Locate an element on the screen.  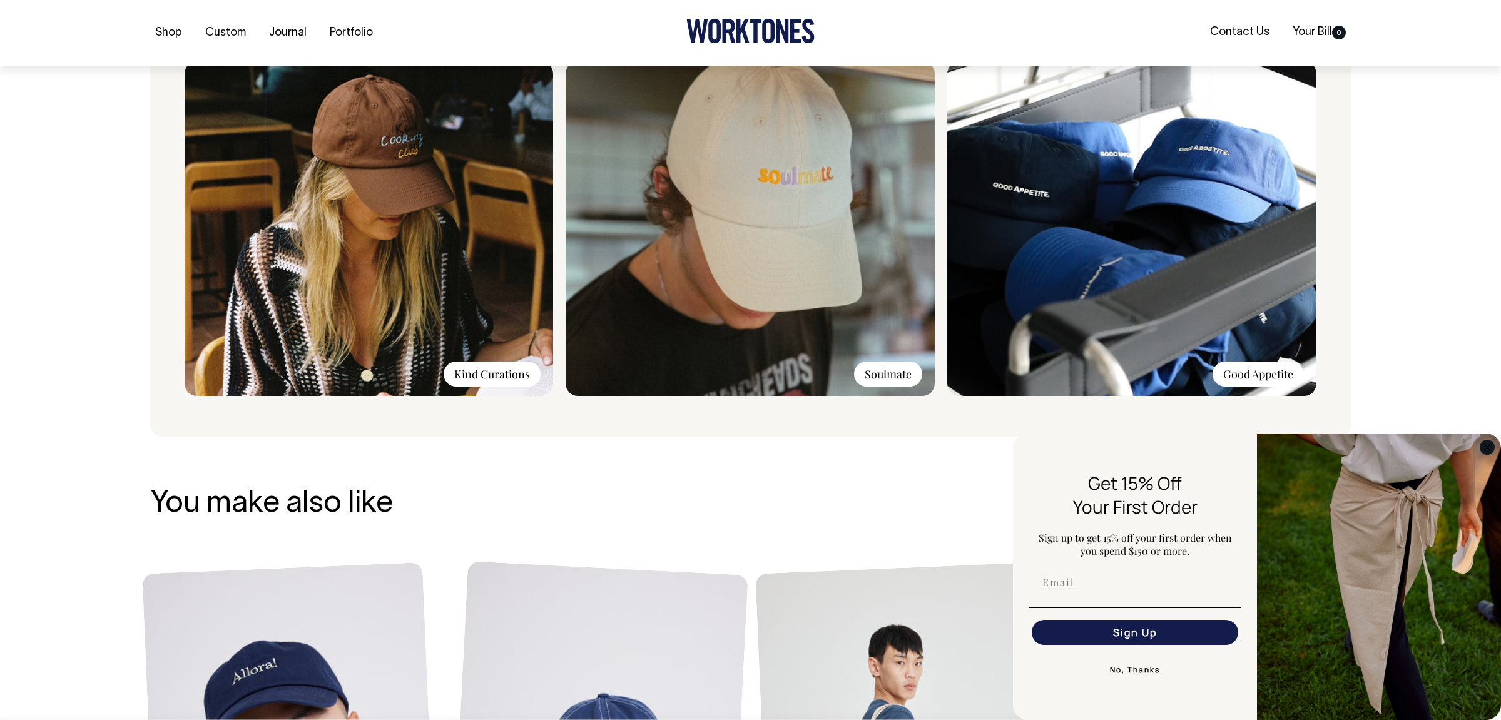
a: Journal is located at coordinates (288, 33).